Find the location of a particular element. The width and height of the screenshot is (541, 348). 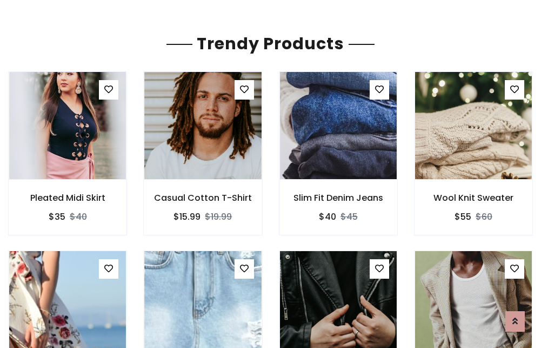

h6: Slim Fit Denim Jeans is located at coordinates (338, 197).